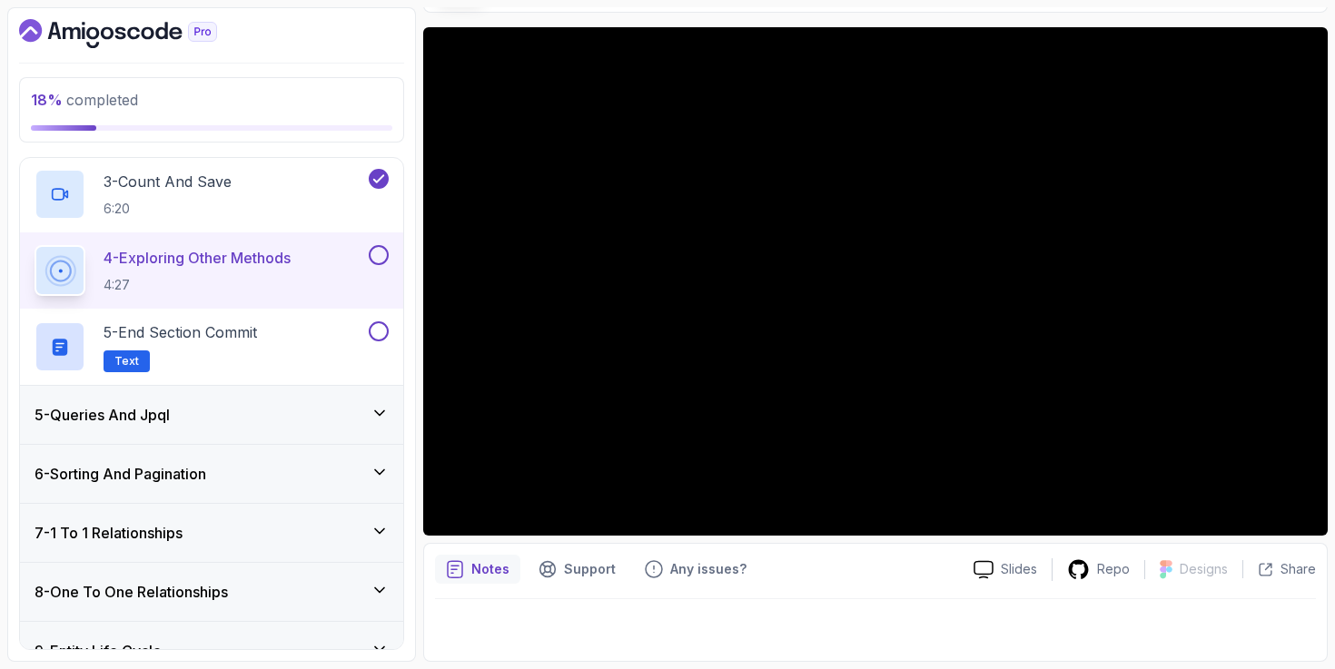 Image resolution: width=1335 pixels, height=669 pixels. Describe the element at coordinates (131, 592) in the screenshot. I see `h3: 8 - One To One Relationships` at that location.